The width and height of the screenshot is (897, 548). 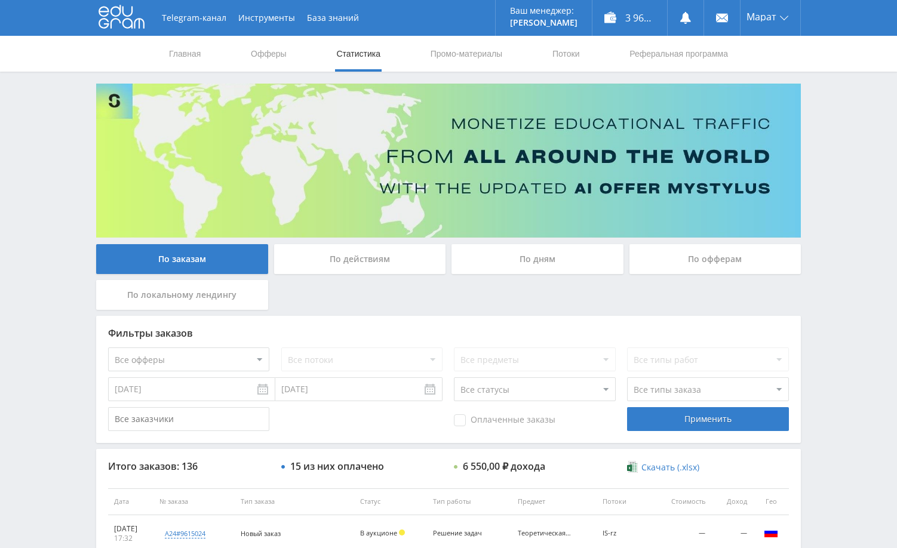 I want to click on th: Потоки, so click(x=624, y=501).